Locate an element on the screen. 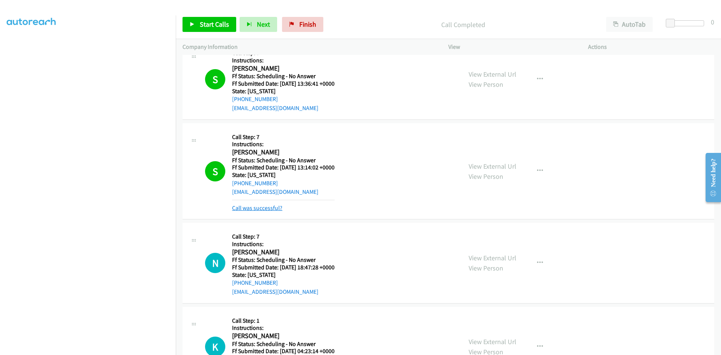  button: Next is located at coordinates (258, 24).